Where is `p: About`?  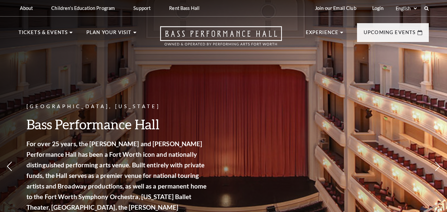
p: About is located at coordinates (26, 8).